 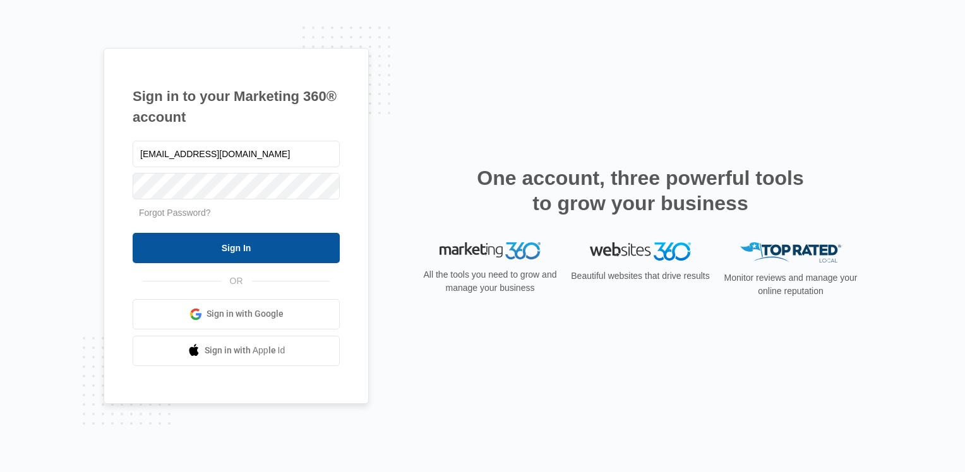 I want to click on img: Top Rated Local, so click(x=790, y=253).